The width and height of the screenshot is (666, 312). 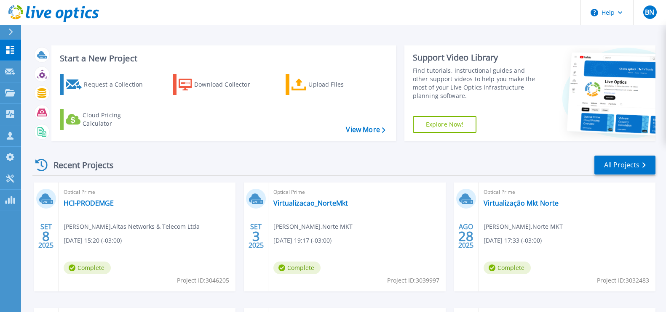 What do you see at coordinates (466, 236) in the screenshot?
I see `span: 28` at bounding box center [466, 236].